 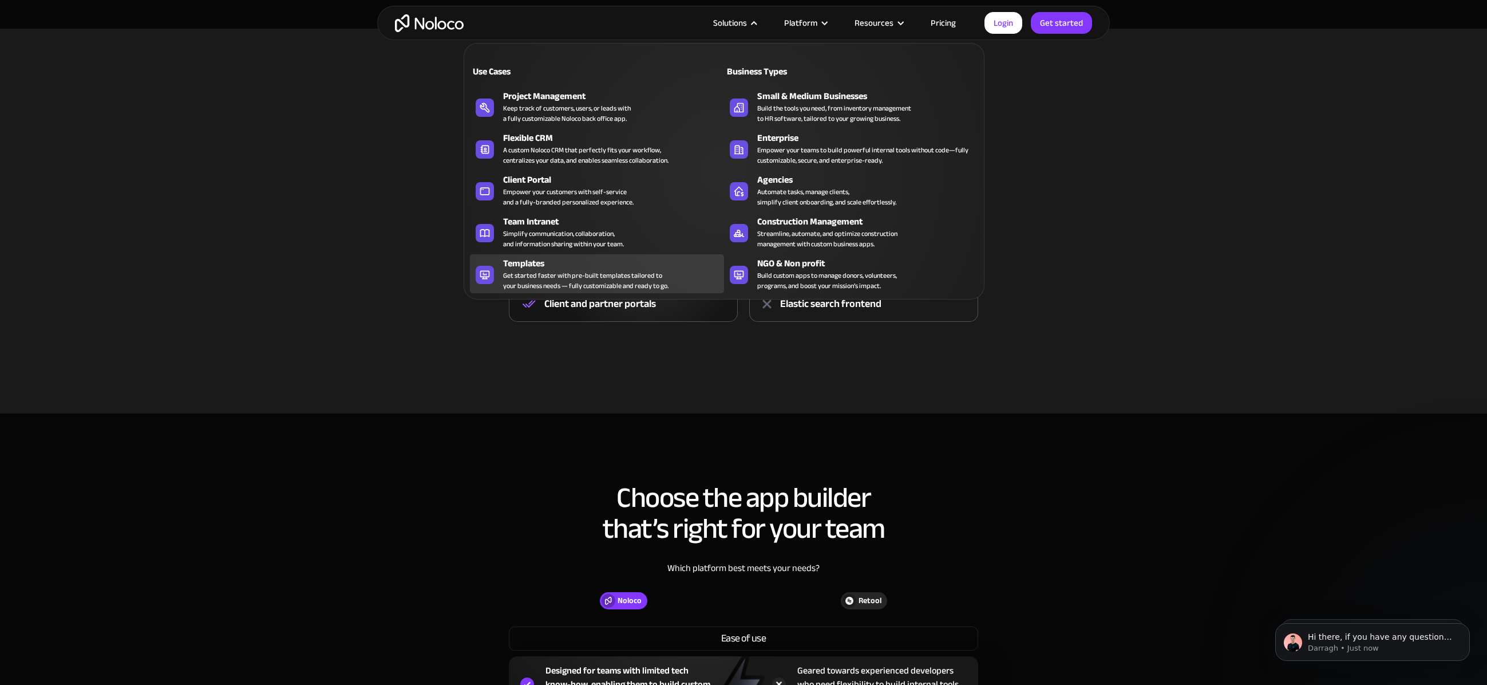 I want to click on a: Pricing, so click(x=943, y=23).